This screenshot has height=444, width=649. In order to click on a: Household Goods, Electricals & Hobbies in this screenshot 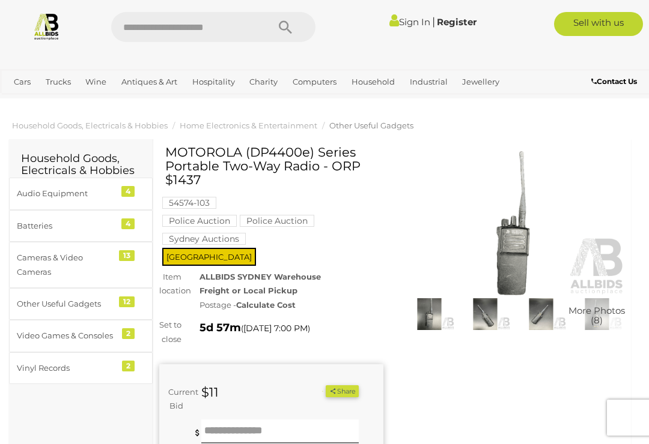, I will do `click(89, 126)`.